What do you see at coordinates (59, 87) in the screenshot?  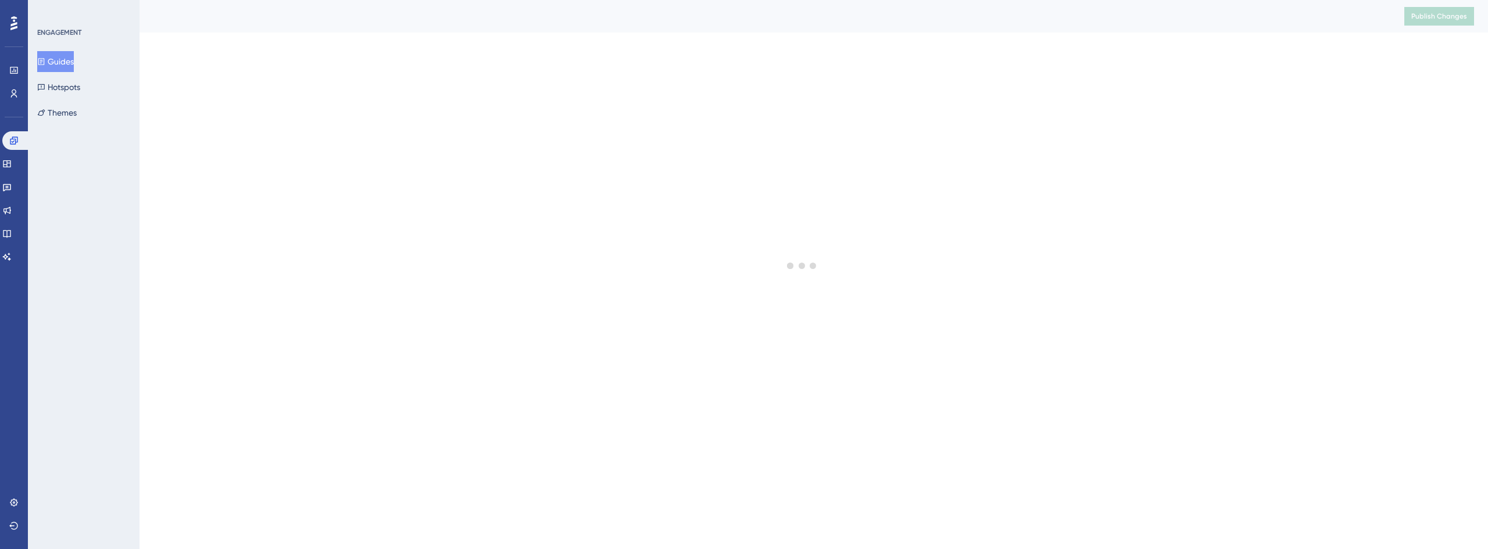 I see `button: Hotspots` at bounding box center [59, 87].